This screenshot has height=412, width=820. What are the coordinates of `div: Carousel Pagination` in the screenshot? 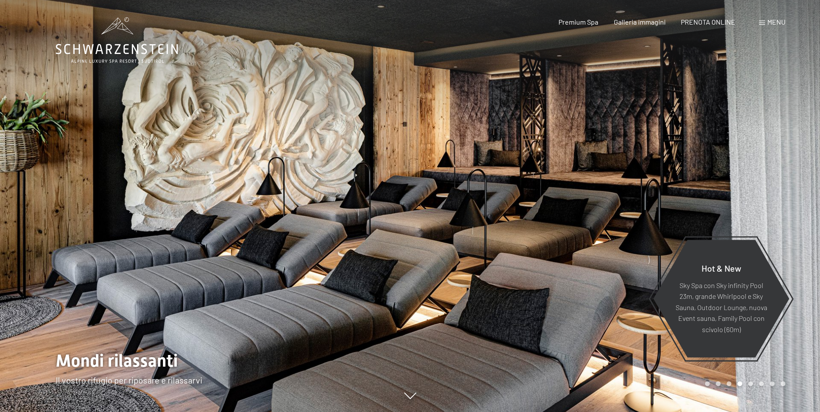 It's located at (744, 384).